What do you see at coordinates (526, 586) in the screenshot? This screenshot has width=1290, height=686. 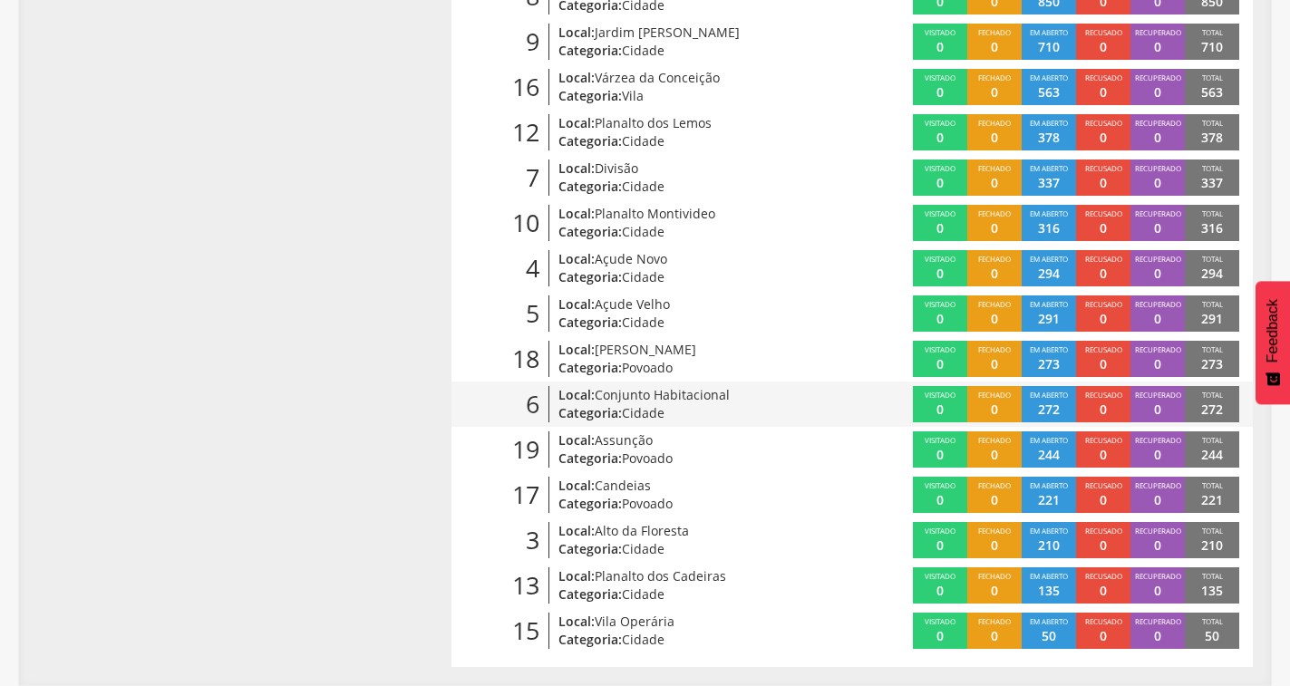 I see `span: 13` at bounding box center [526, 586].